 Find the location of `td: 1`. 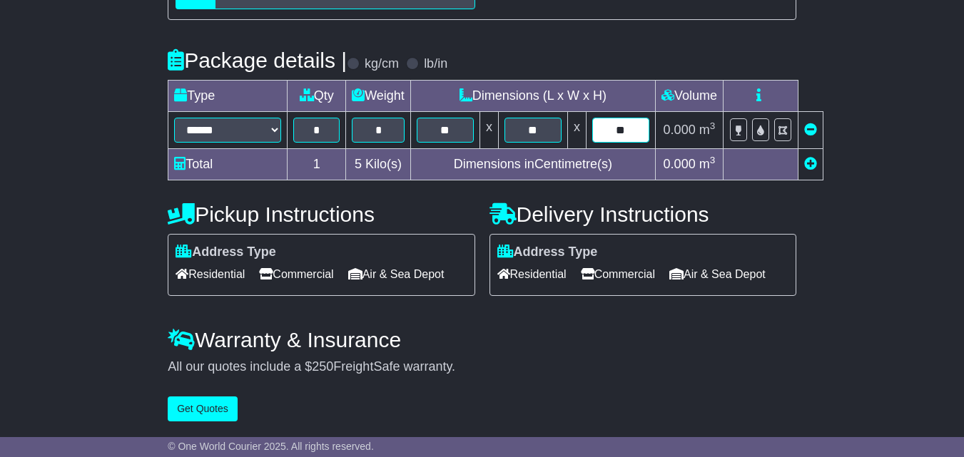

td: 1 is located at coordinates (317, 164).